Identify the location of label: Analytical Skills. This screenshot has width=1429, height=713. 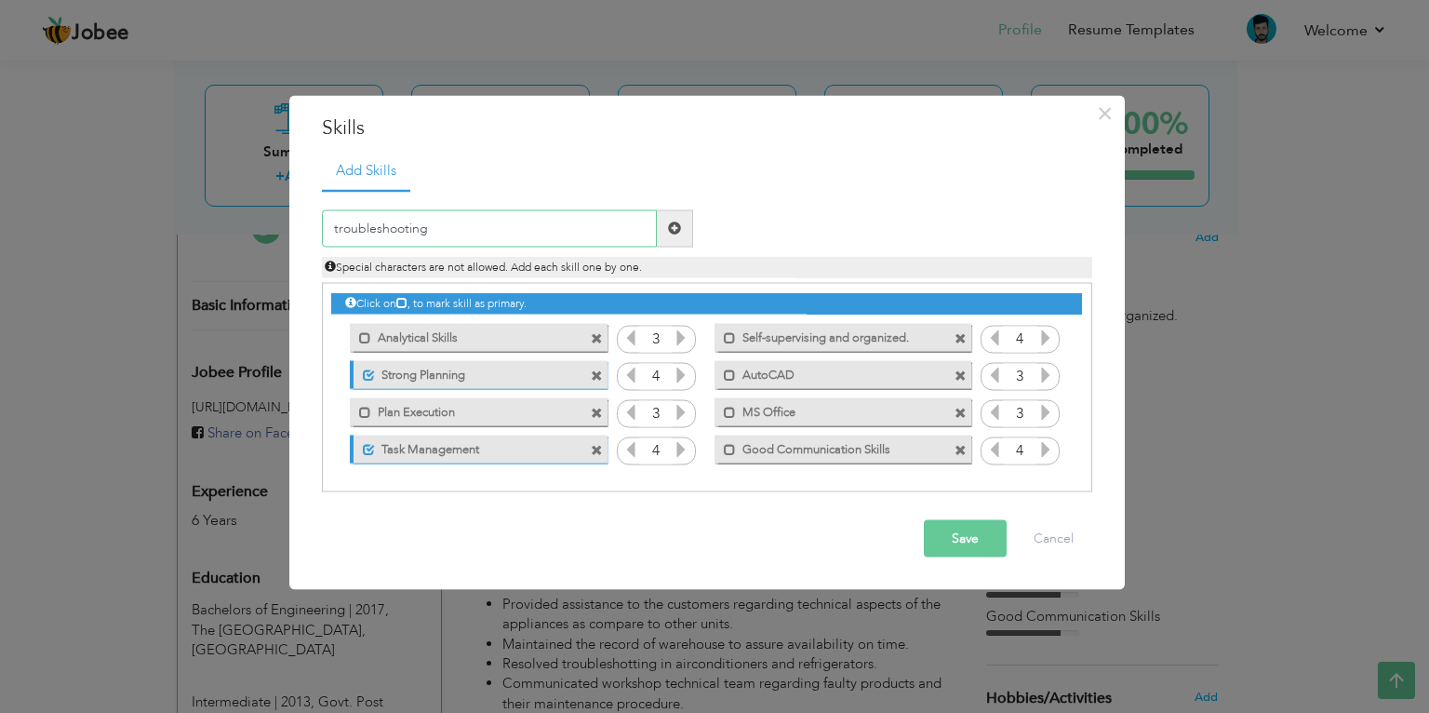
(465, 335).